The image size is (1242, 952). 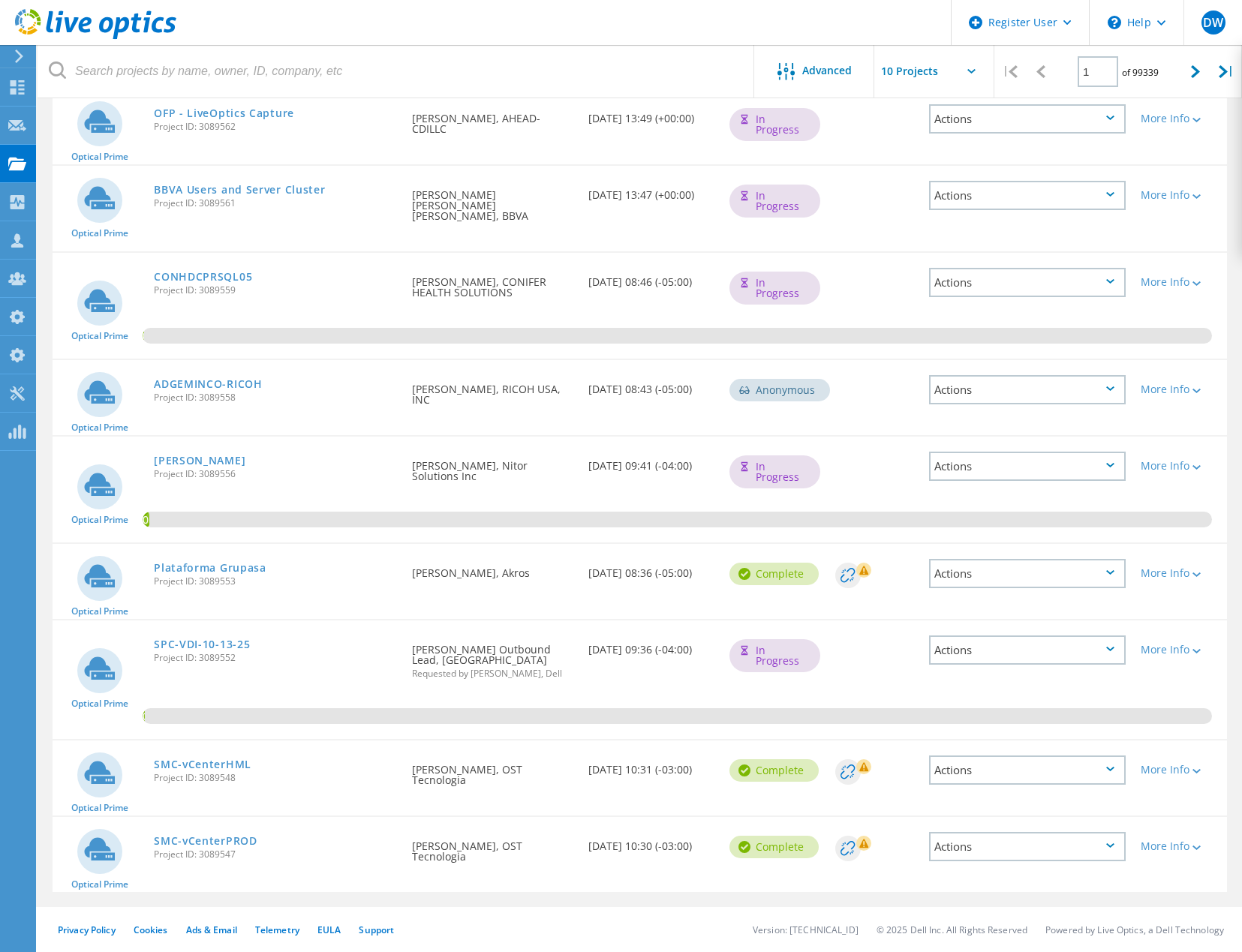 What do you see at coordinates (1114, 23) in the screenshot?
I see `svg: \n` at bounding box center [1114, 23].